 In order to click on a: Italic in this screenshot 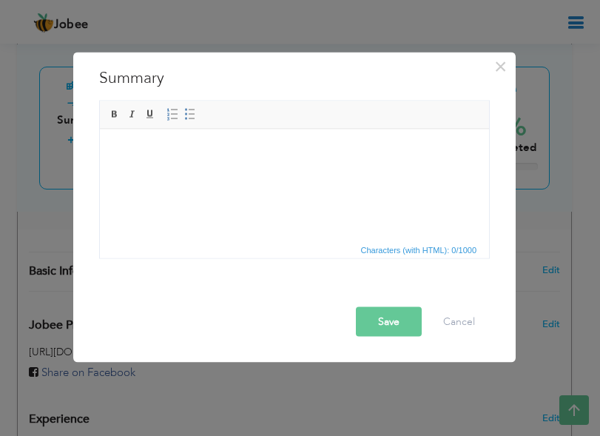, I will do `click(133, 114)`.